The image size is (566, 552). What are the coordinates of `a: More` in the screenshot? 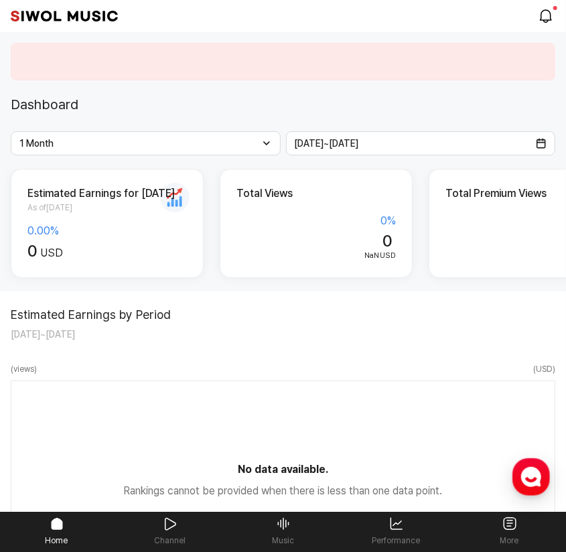 It's located at (509, 531).